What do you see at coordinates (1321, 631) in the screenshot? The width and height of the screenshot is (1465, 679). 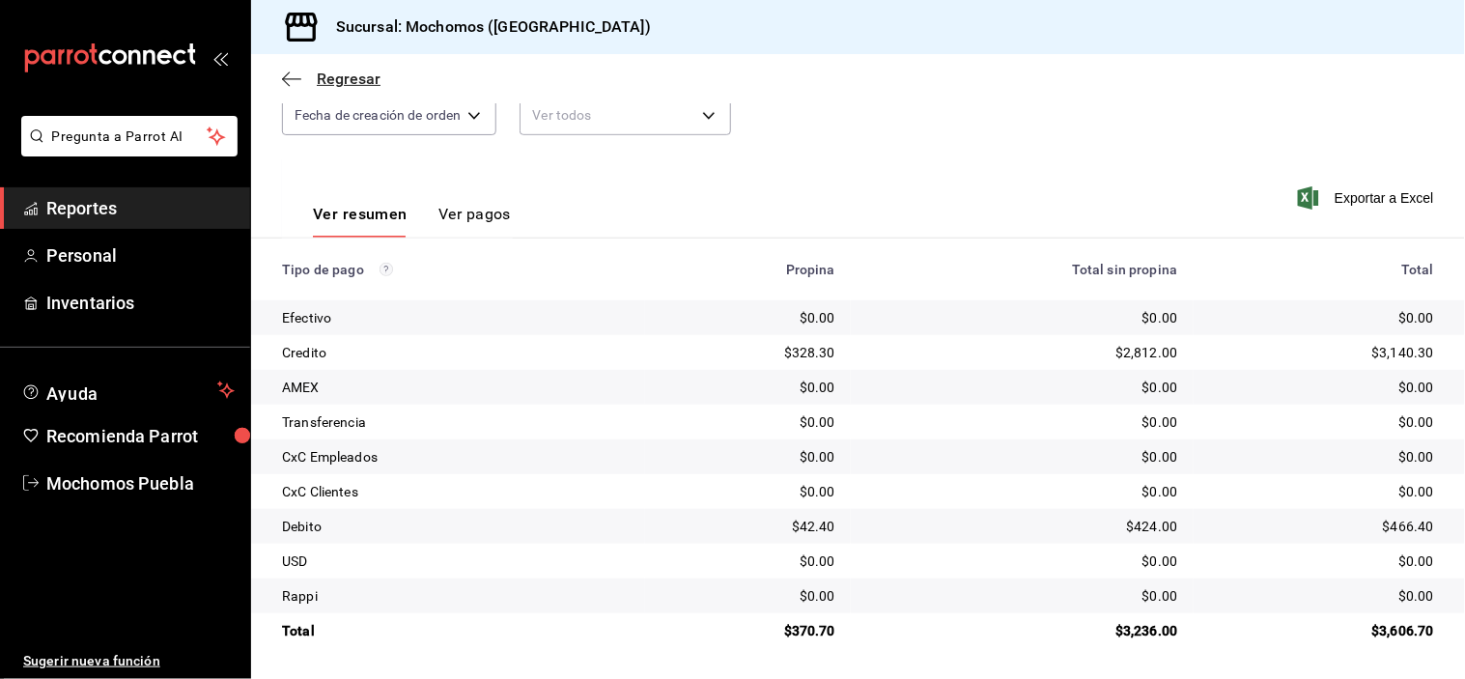 I see `div: $3,606.70` at bounding box center [1321, 631].